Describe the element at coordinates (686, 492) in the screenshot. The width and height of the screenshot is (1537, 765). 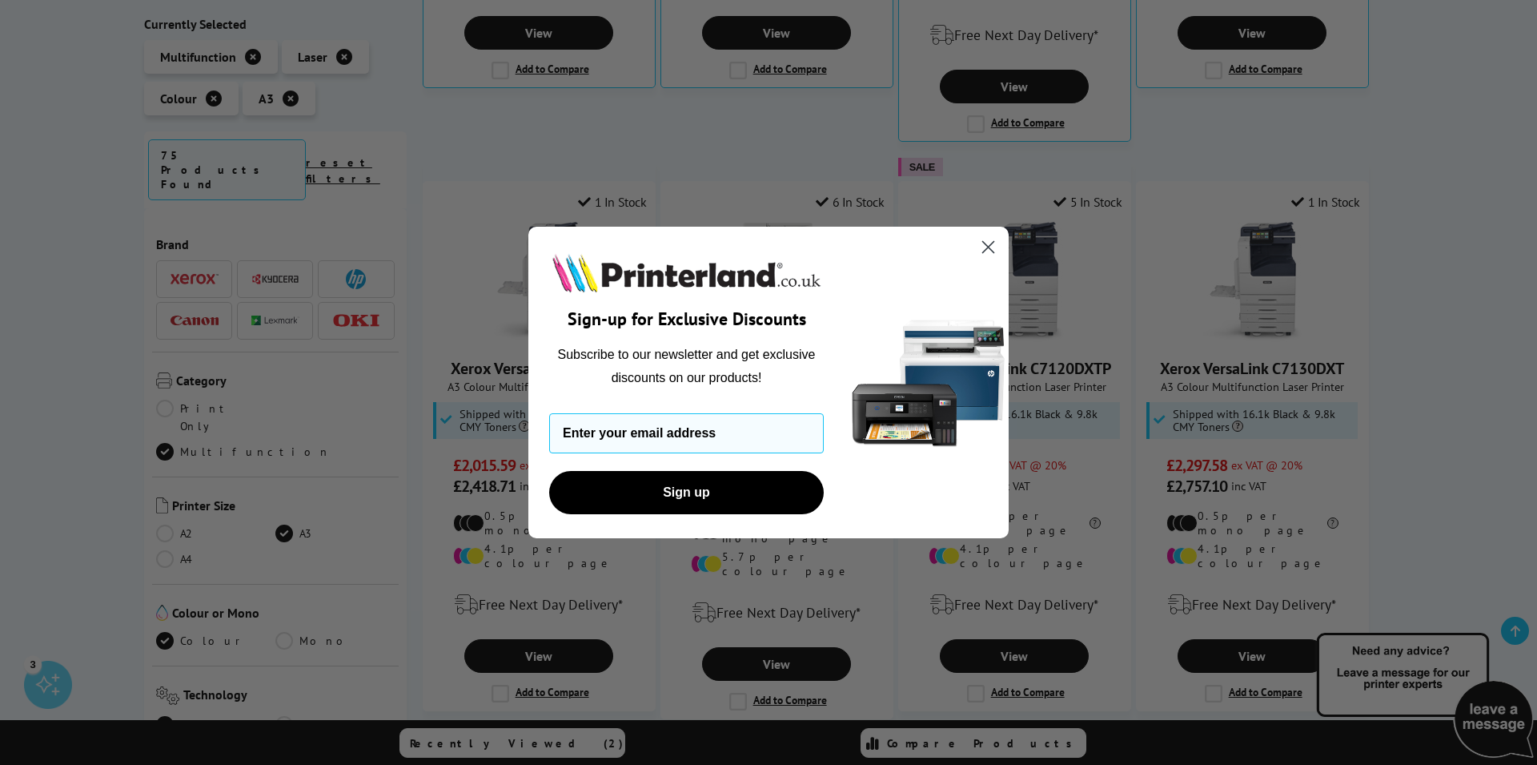
I see `button: Sign up` at that location.